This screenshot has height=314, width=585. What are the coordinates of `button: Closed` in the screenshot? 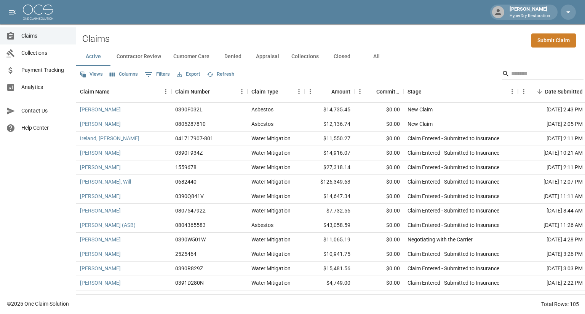 It's located at (342, 57).